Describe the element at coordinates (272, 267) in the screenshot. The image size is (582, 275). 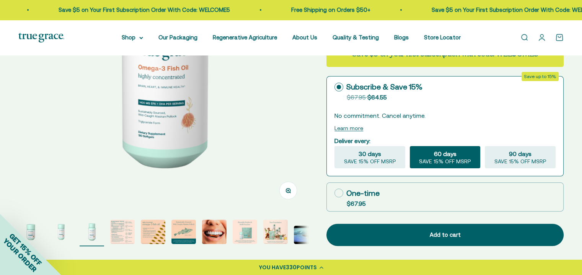
I see `span: YOU HAVE` at that location.